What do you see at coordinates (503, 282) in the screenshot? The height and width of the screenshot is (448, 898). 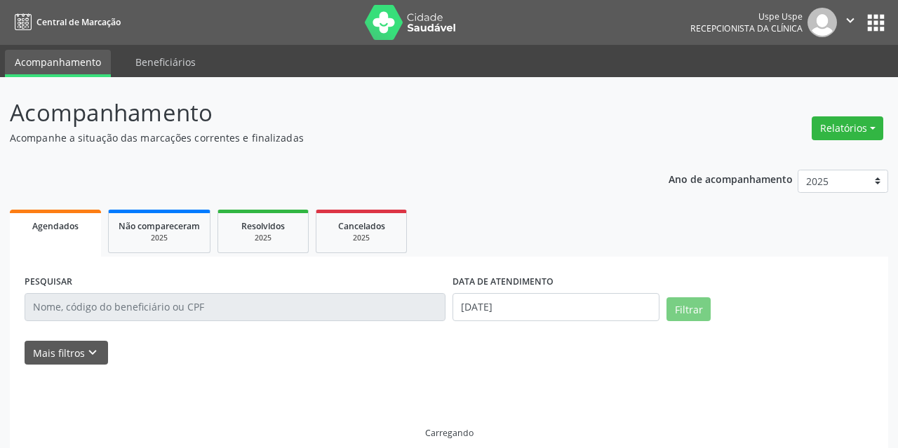 I see `label: DATA DE ATENDIMENTO` at bounding box center [503, 282].